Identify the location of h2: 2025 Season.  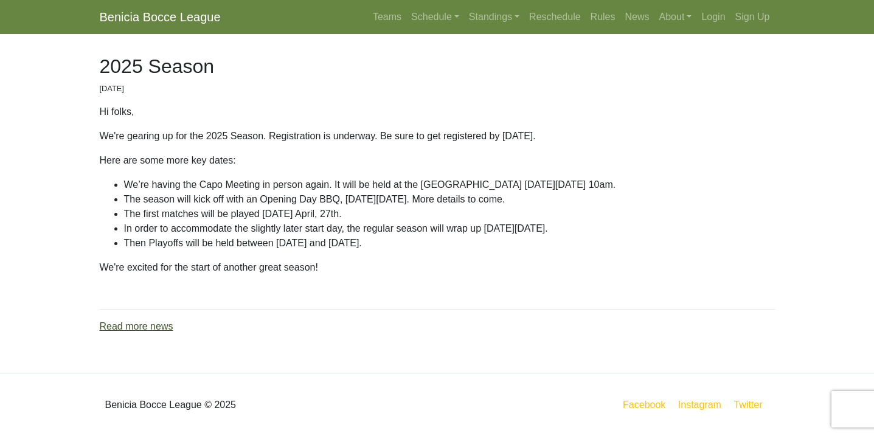
(437, 66).